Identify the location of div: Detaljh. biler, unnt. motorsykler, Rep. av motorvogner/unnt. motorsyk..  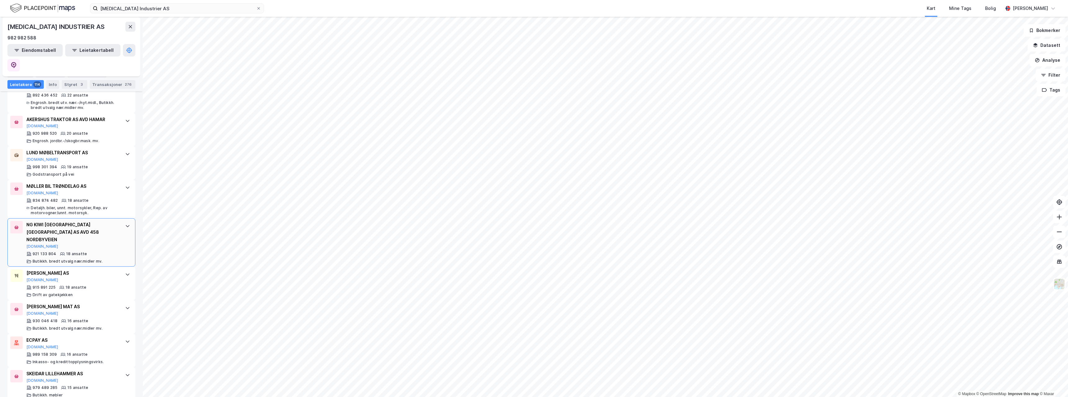
(75, 210).